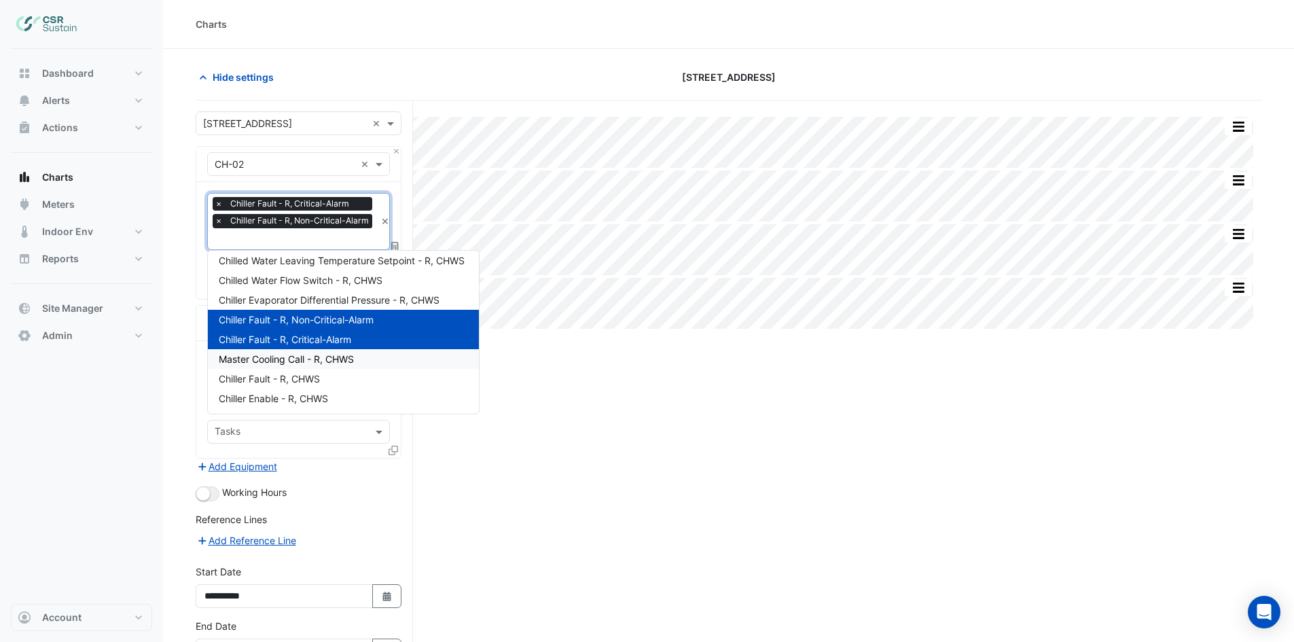  Describe the element at coordinates (82, 73) in the screenshot. I see `button: Dashboard` at that location.